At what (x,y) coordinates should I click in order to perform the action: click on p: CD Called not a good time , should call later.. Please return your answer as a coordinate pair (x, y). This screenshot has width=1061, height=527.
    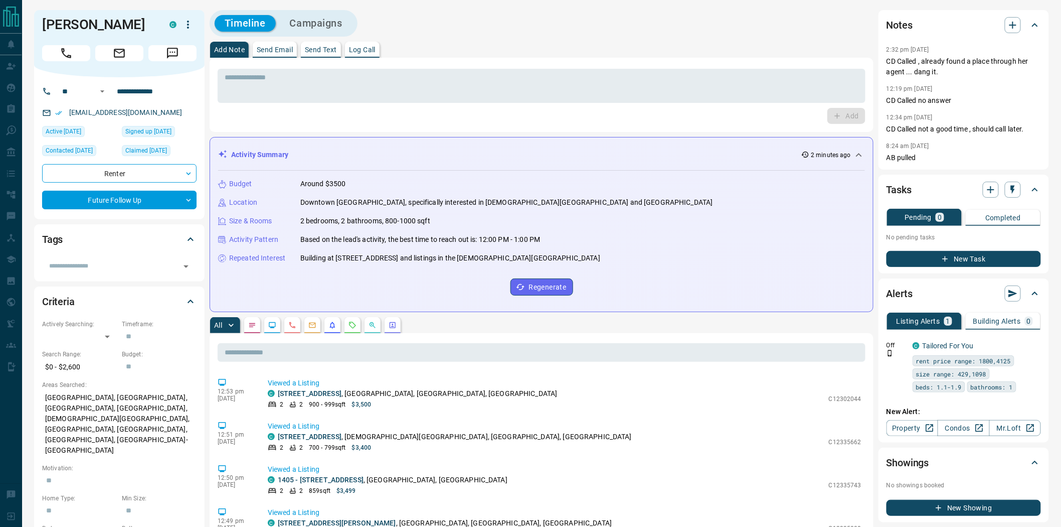
    Looking at the image, I should click on (964, 129).